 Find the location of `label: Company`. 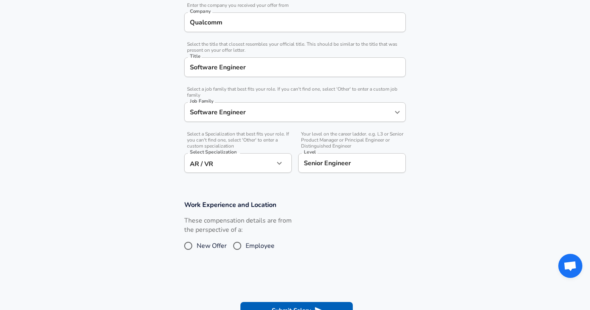

label: Company is located at coordinates (200, 11).